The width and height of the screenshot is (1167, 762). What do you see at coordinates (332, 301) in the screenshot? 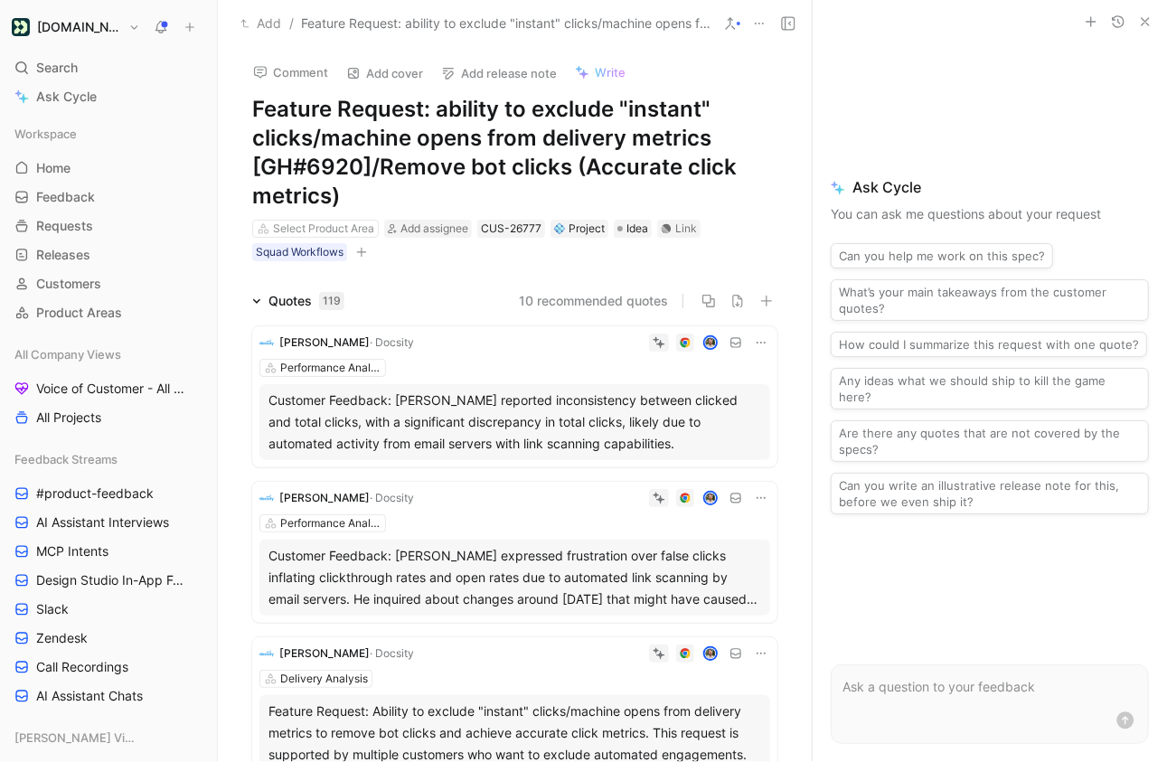
I see `div: 119` at bounding box center [332, 301].